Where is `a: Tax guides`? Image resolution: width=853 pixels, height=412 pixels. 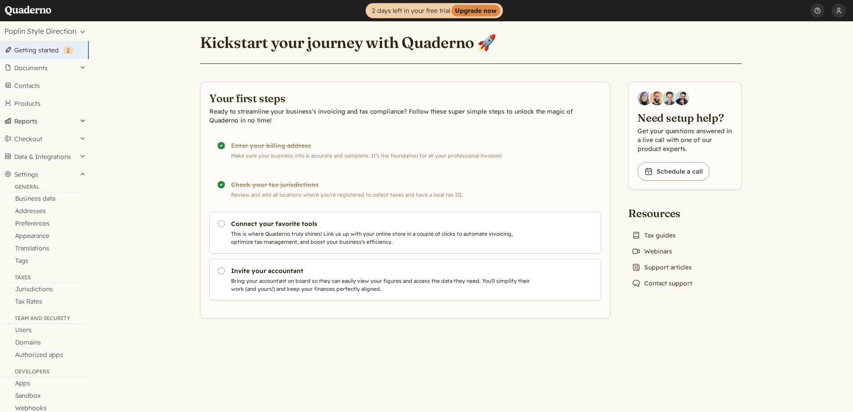
a: Tax guides is located at coordinates (653, 235).